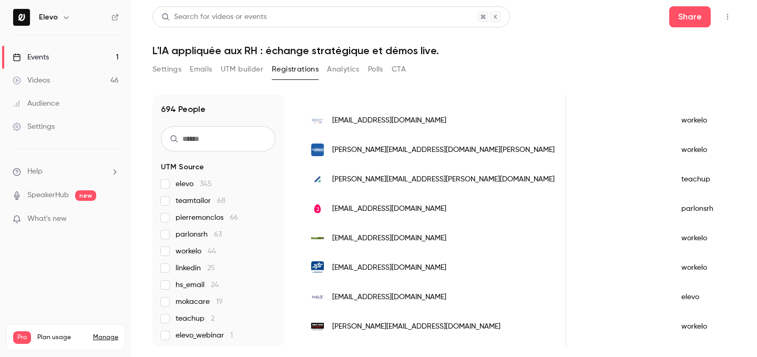 Image resolution: width=757 pixels, height=357 pixels. What do you see at coordinates (206, 184) in the screenshot?
I see `span: 345` at bounding box center [206, 184].